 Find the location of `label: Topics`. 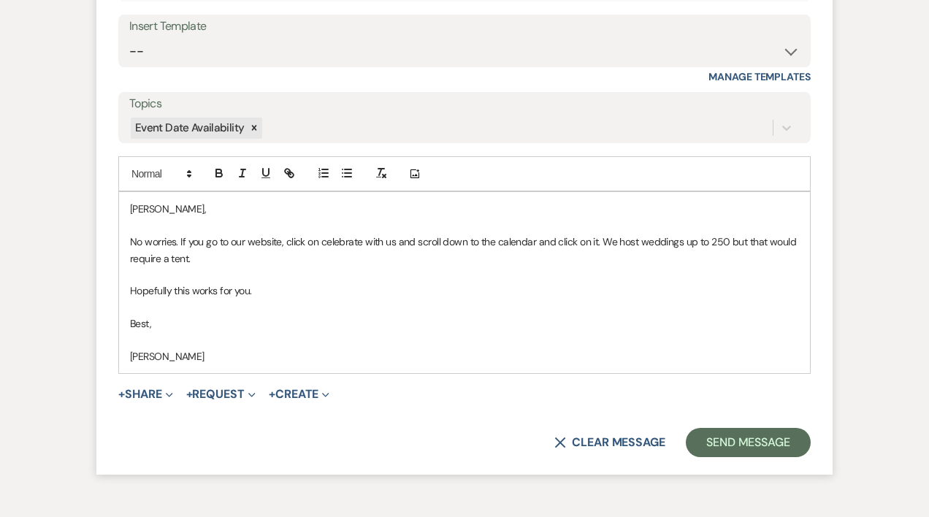

label: Topics is located at coordinates (464, 104).